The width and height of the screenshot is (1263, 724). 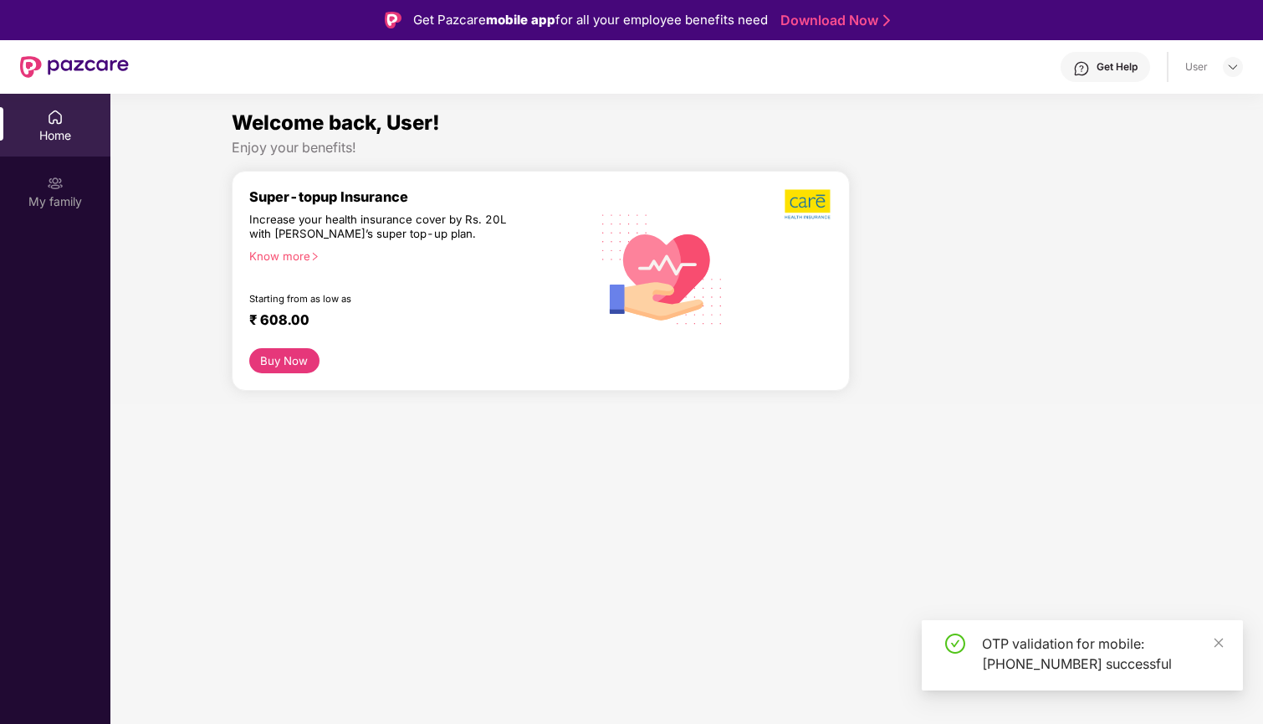 What do you see at coordinates (1196, 67) in the screenshot?
I see `div: User` at bounding box center [1196, 67].